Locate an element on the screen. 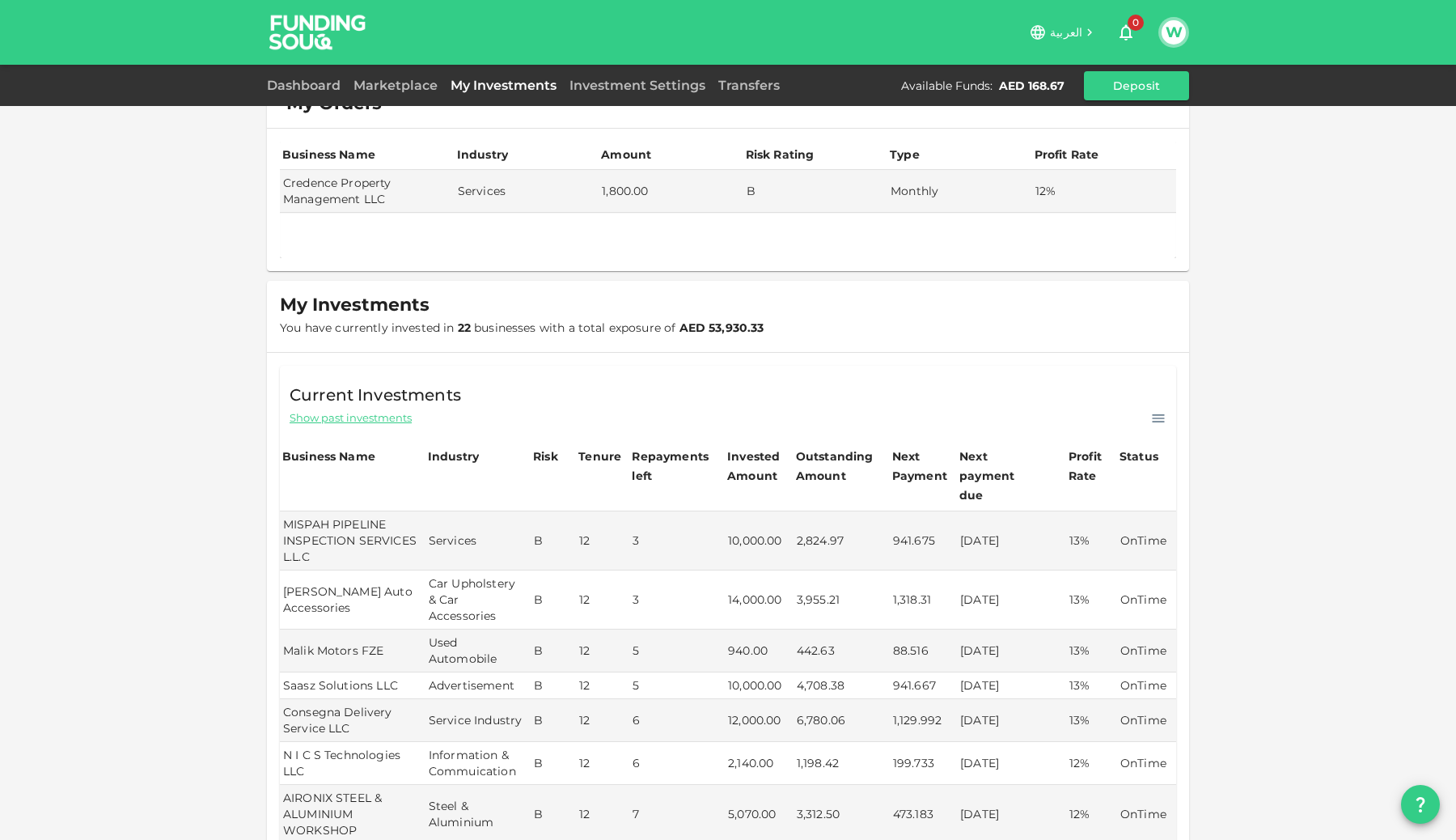  td: 14,000.00 is located at coordinates (758, 600).